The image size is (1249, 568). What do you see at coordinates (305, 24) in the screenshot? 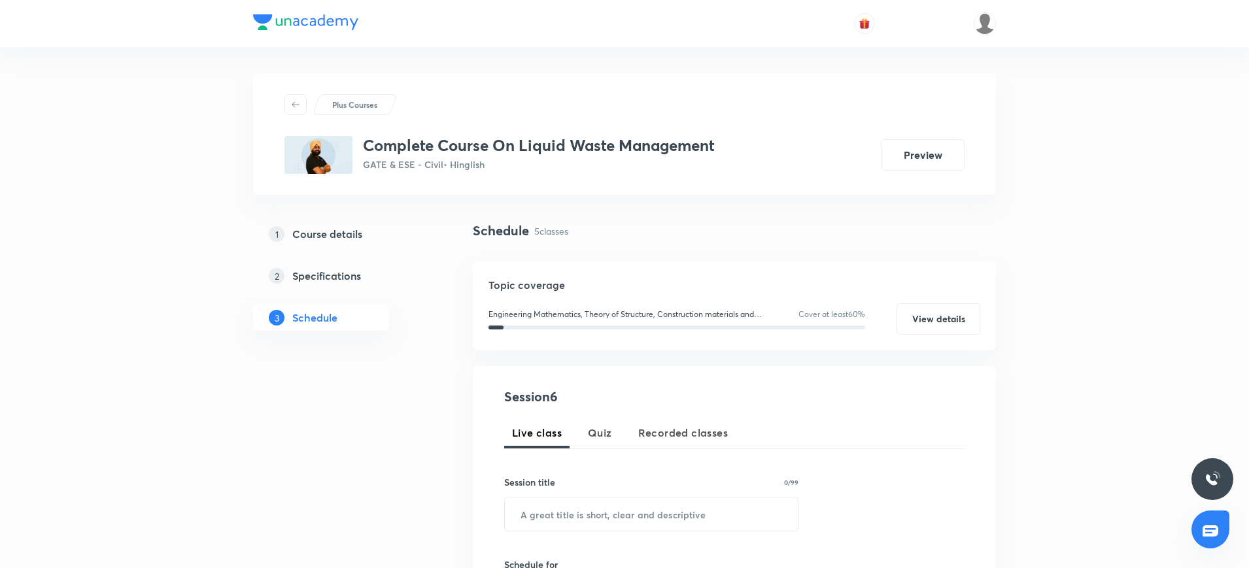
I see `a: Company Logo` at bounding box center [305, 24].